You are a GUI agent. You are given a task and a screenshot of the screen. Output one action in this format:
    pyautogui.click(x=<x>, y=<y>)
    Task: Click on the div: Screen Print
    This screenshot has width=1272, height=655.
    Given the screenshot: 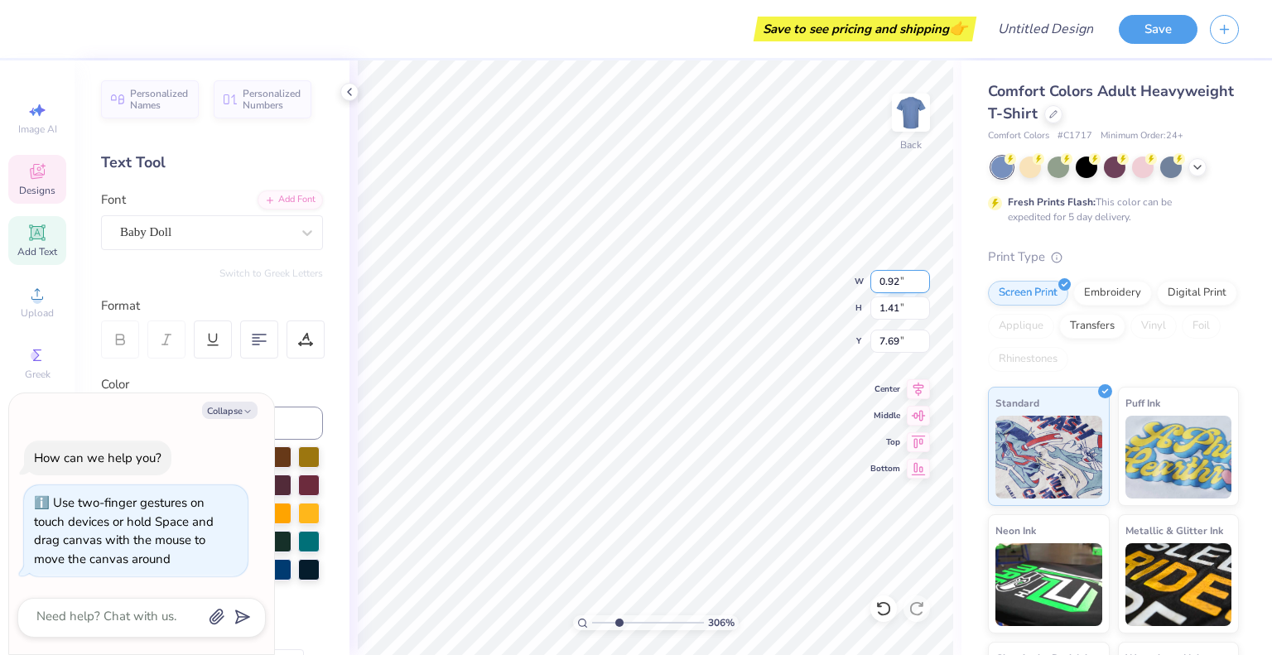 What is the action you would take?
    pyautogui.click(x=1028, y=293)
    